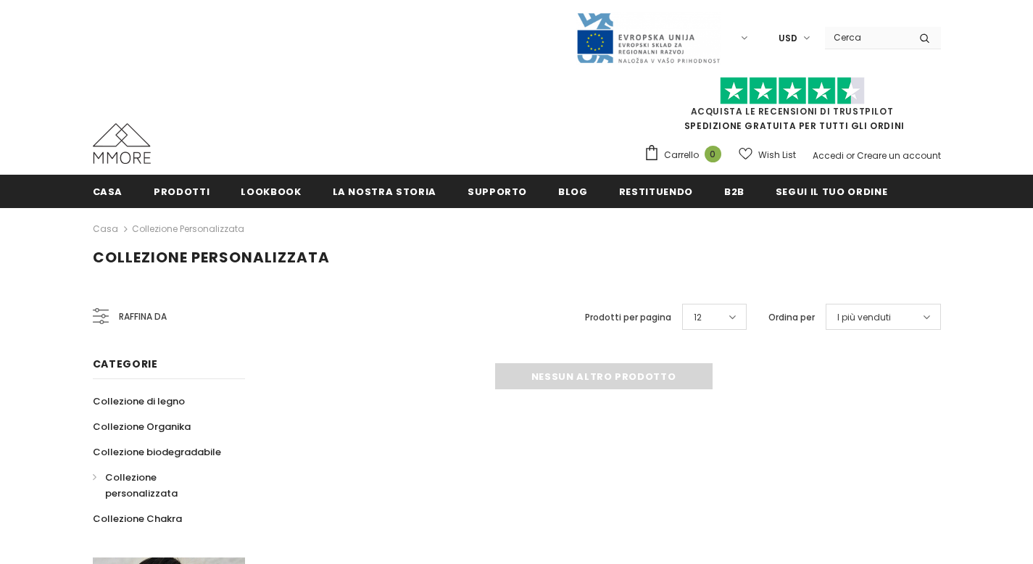 This screenshot has width=1033, height=564. I want to click on input: Search Site, so click(866, 37).